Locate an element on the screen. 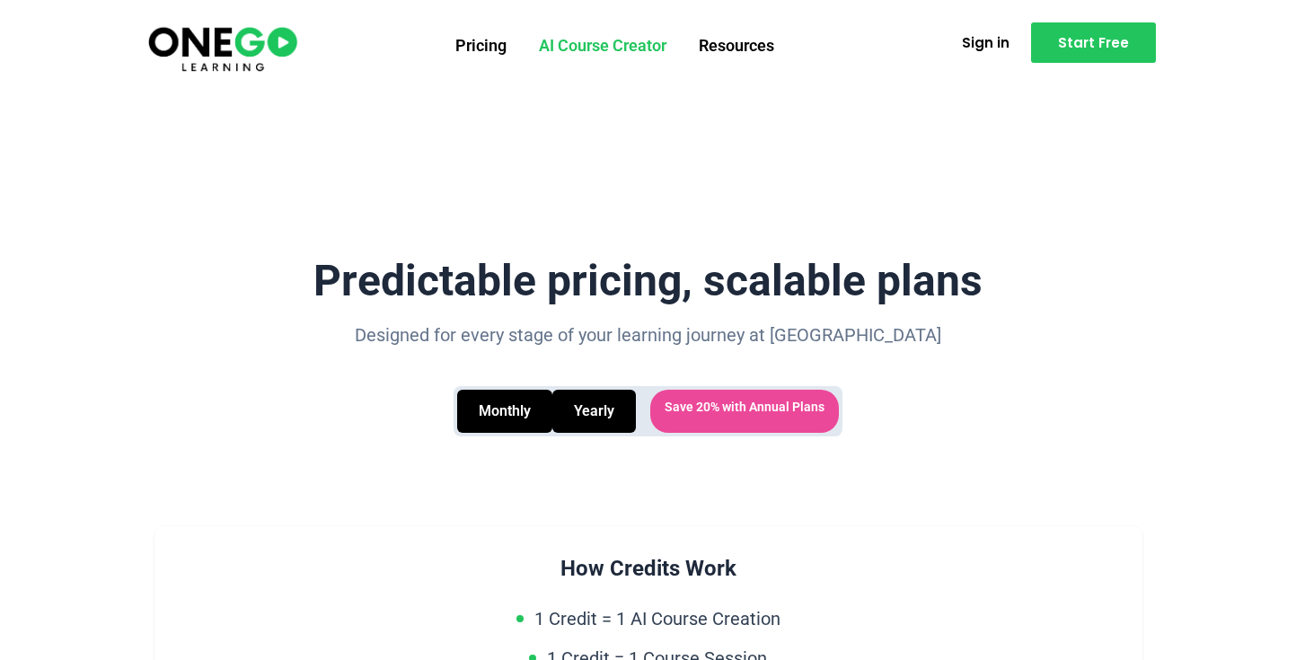 The height and width of the screenshot is (660, 1296). button: Yearly is located at coordinates (594, 411).